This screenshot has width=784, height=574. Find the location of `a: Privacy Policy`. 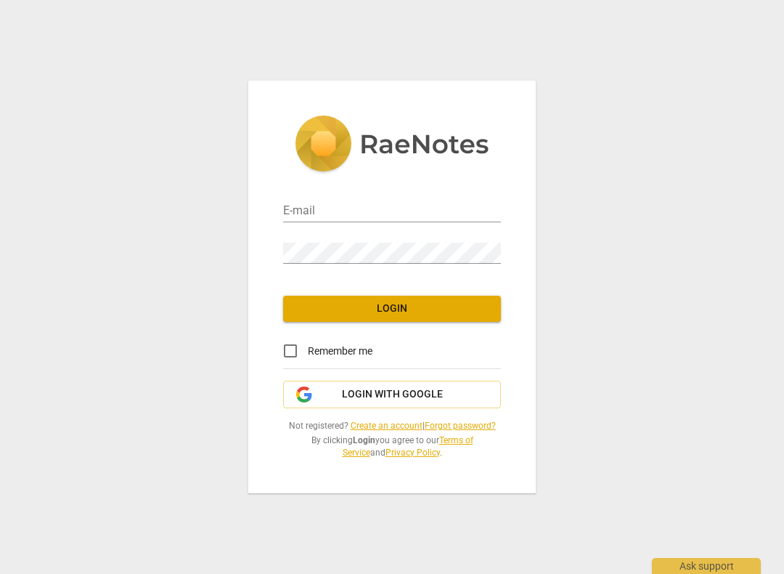

a: Privacy Policy is located at coordinates (412, 452).